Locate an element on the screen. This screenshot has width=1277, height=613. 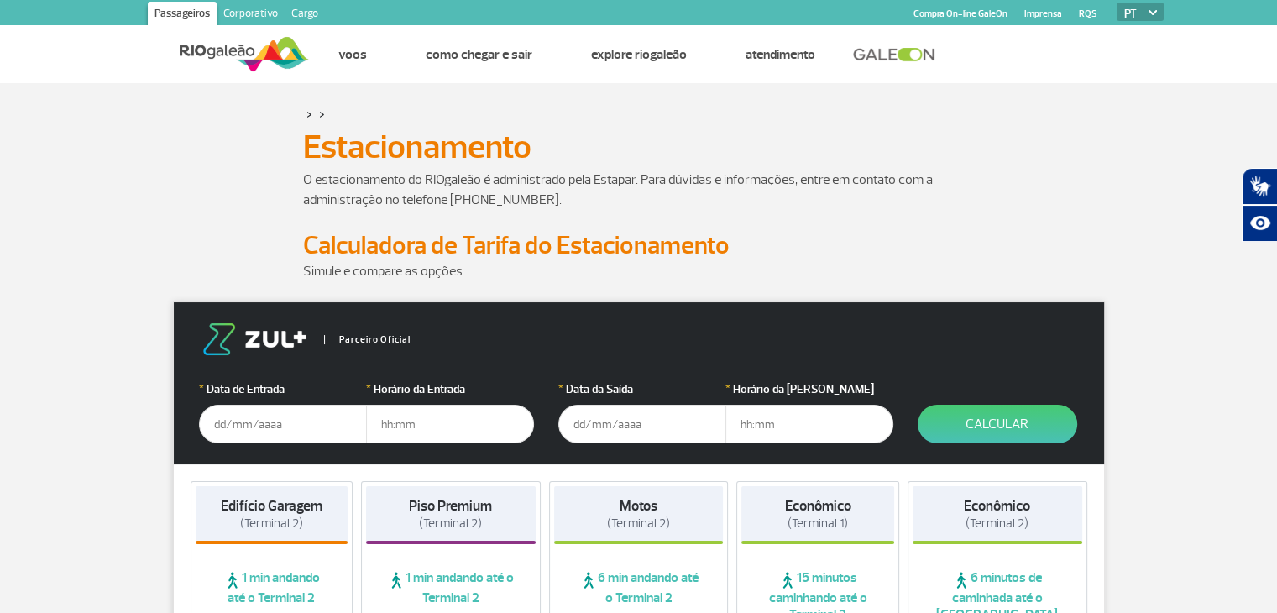
a: Cargo is located at coordinates (305, 15).